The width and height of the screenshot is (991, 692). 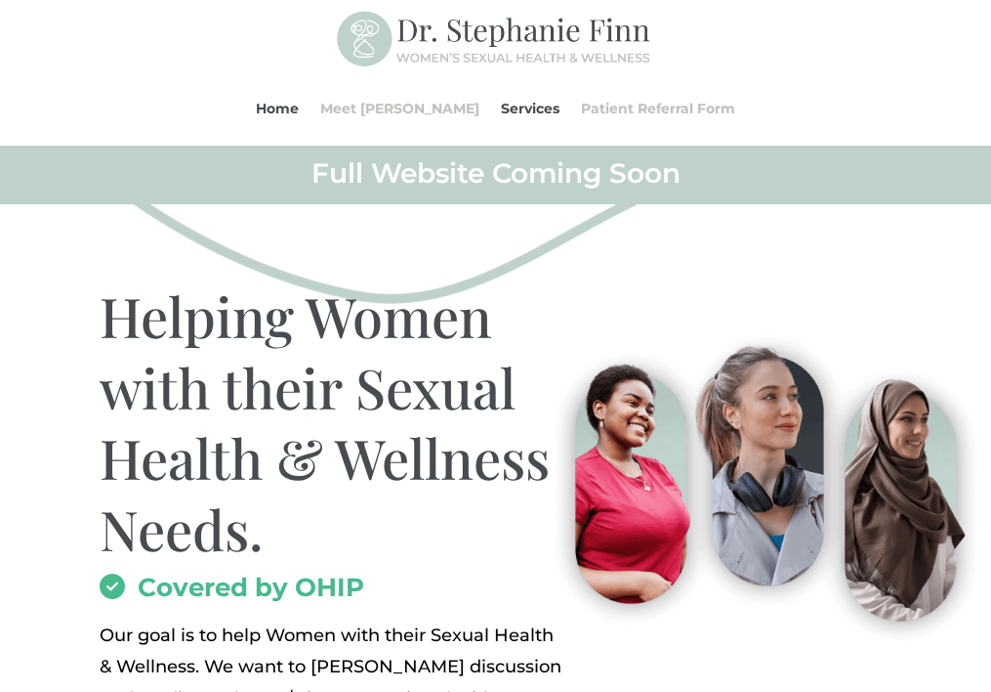 I want to click on a: Home, so click(x=277, y=108).